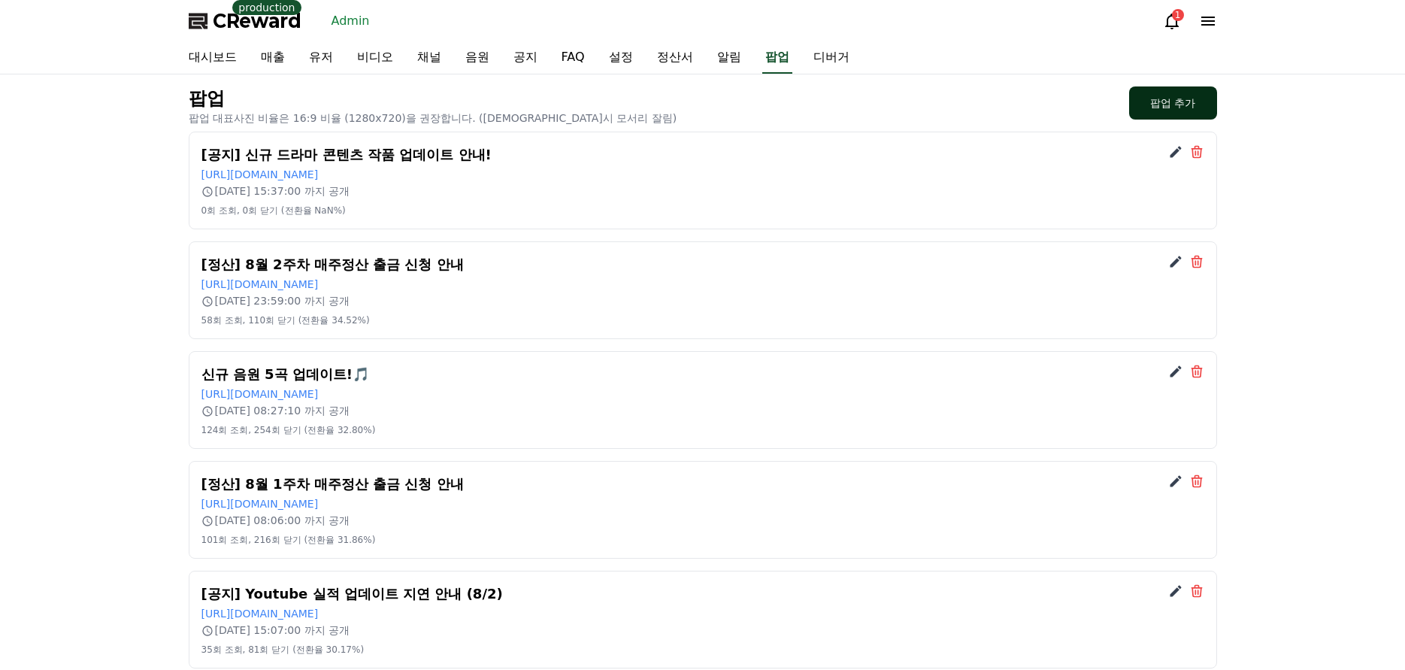 Image resolution: width=1405 pixels, height=670 pixels. What do you see at coordinates (429, 58) in the screenshot?
I see `a: 채널` at bounding box center [429, 58].